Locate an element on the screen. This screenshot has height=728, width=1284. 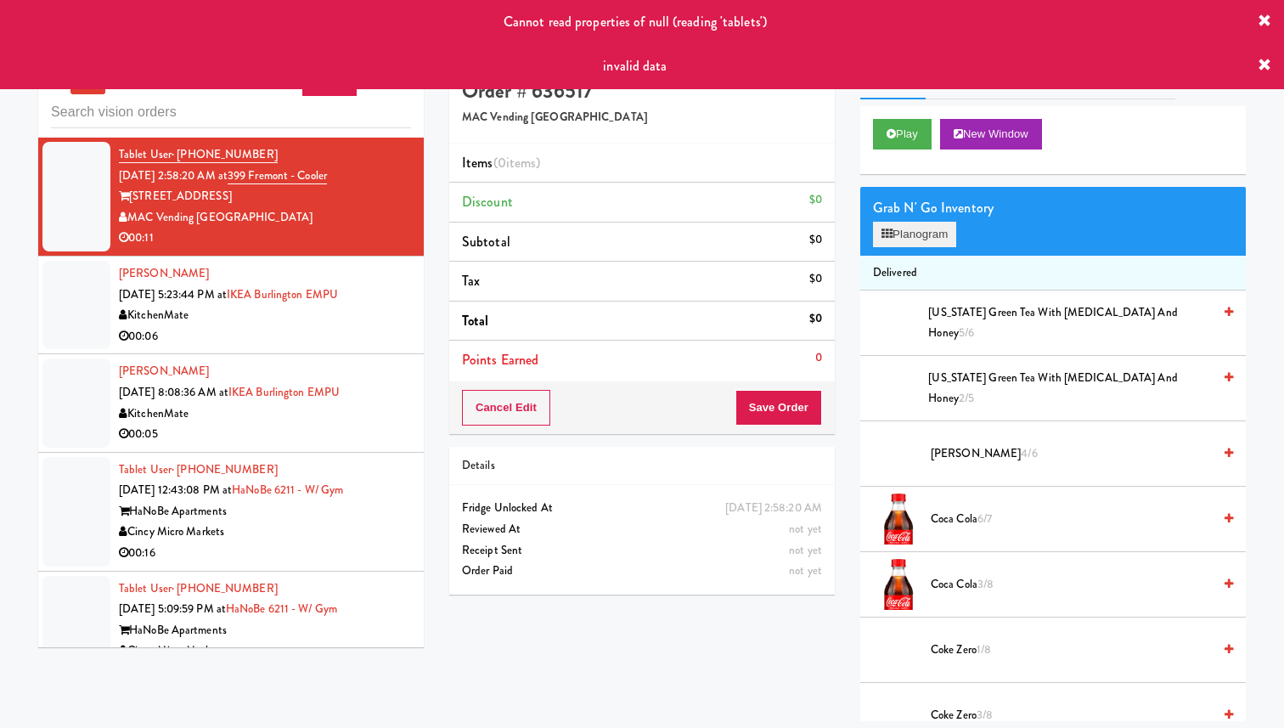
div: Coke Zero1/8 is located at coordinates (1079, 650).